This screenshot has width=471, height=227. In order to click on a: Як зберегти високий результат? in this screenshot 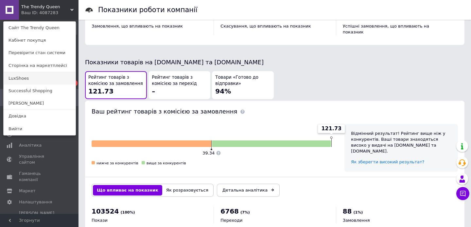, I will do `click(388, 161)`.